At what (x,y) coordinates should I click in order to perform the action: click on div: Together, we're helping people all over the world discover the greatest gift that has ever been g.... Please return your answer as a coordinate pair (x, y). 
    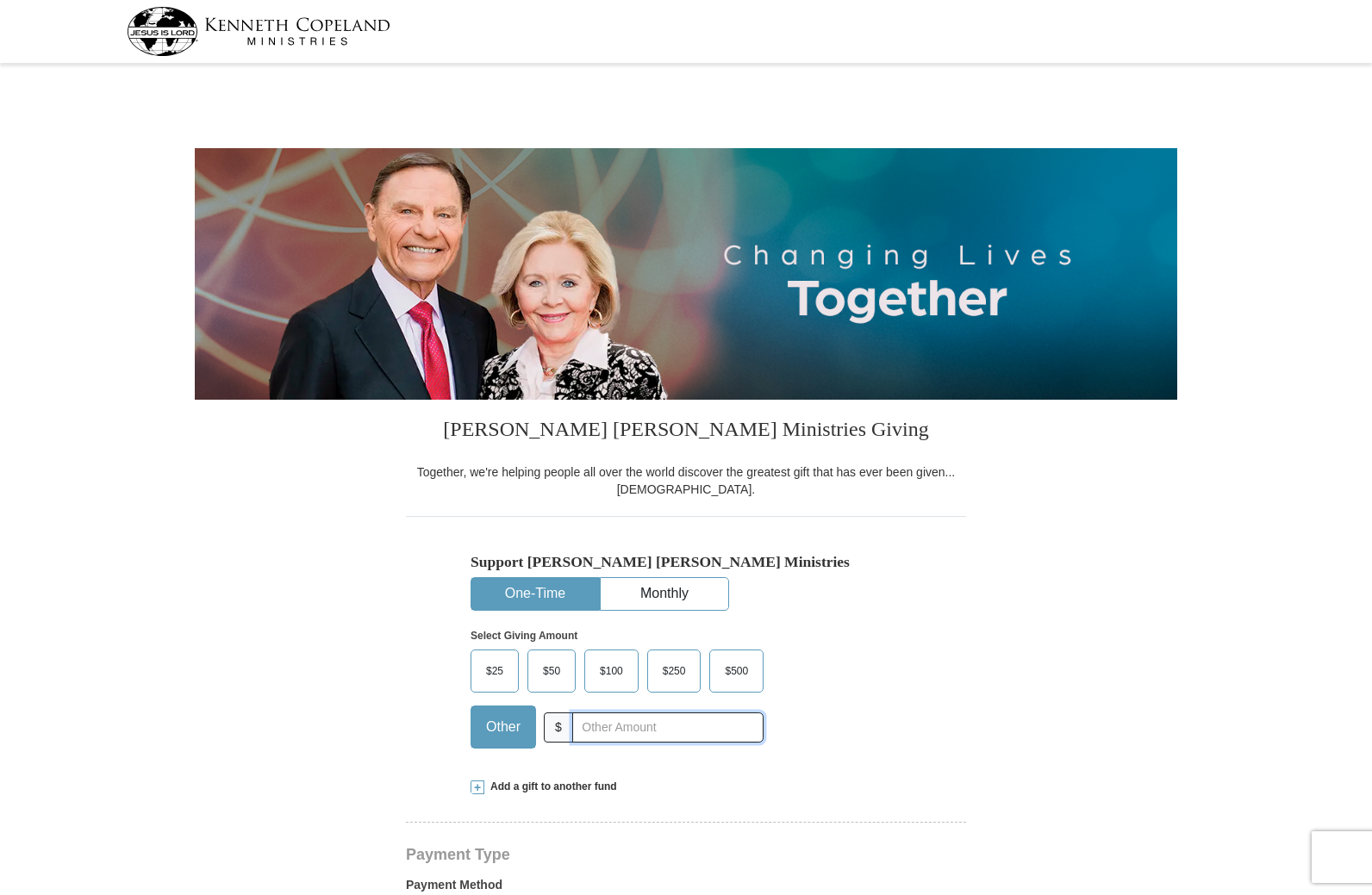
    Looking at the image, I should click on (686, 481).